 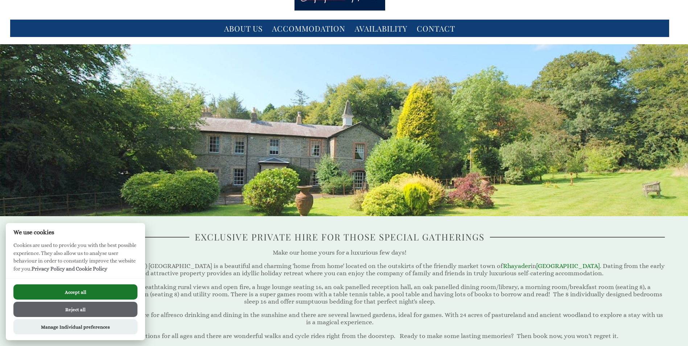 I want to click on a: Contact, so click(x=436, y=28).